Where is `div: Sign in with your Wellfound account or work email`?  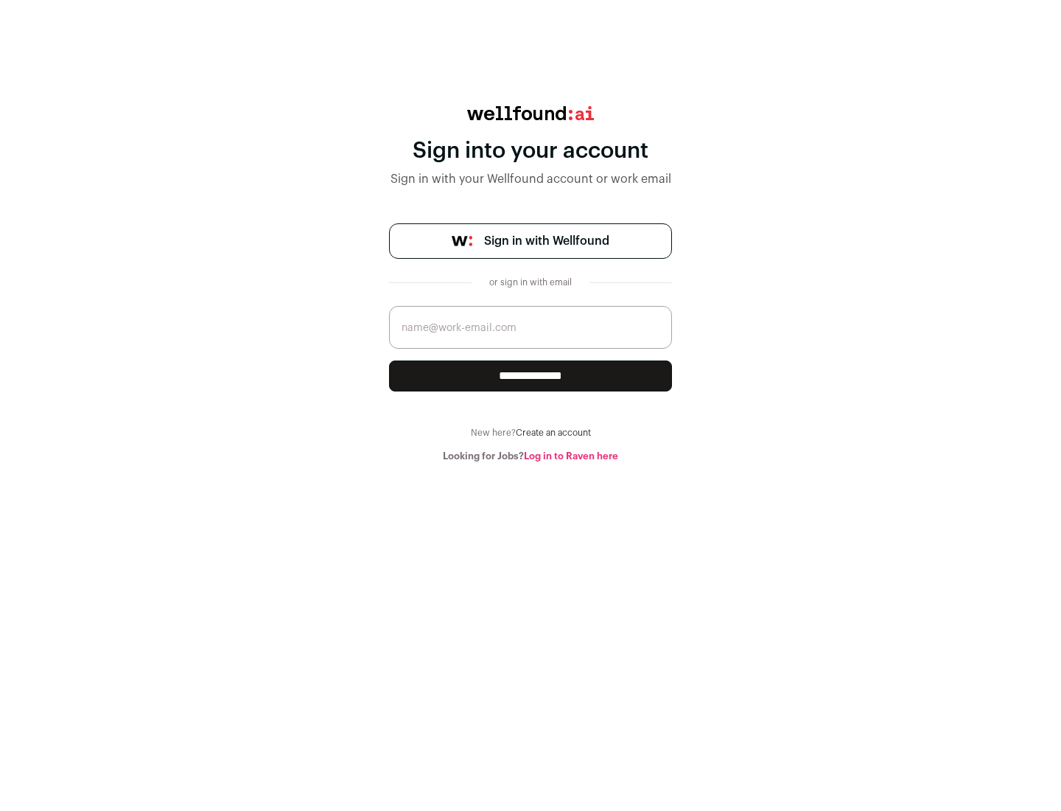 div: Sign in with your Wellfound account or work email is located at coordinates (531, 179).